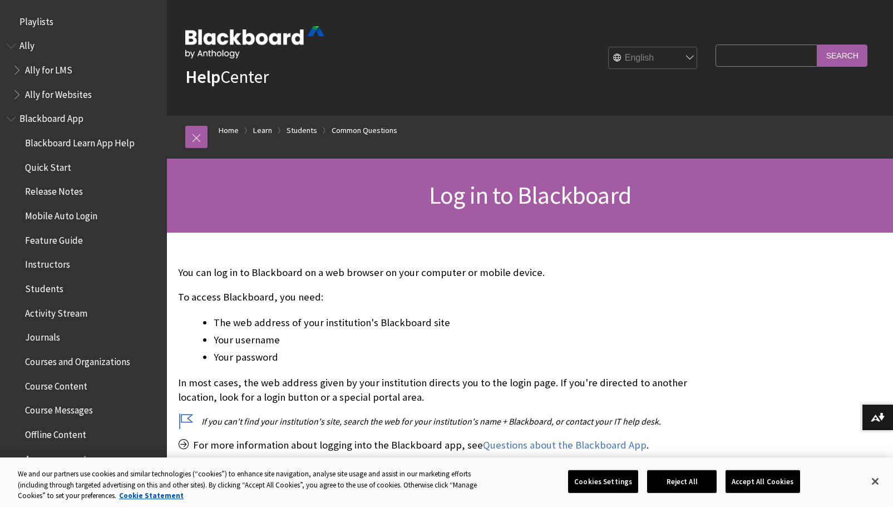 This screenshot has height=507, width=893. What do you see at coordinates (56, 384) in the screenshot?
I see `span: Course Content` at bounding box center [56, 384].